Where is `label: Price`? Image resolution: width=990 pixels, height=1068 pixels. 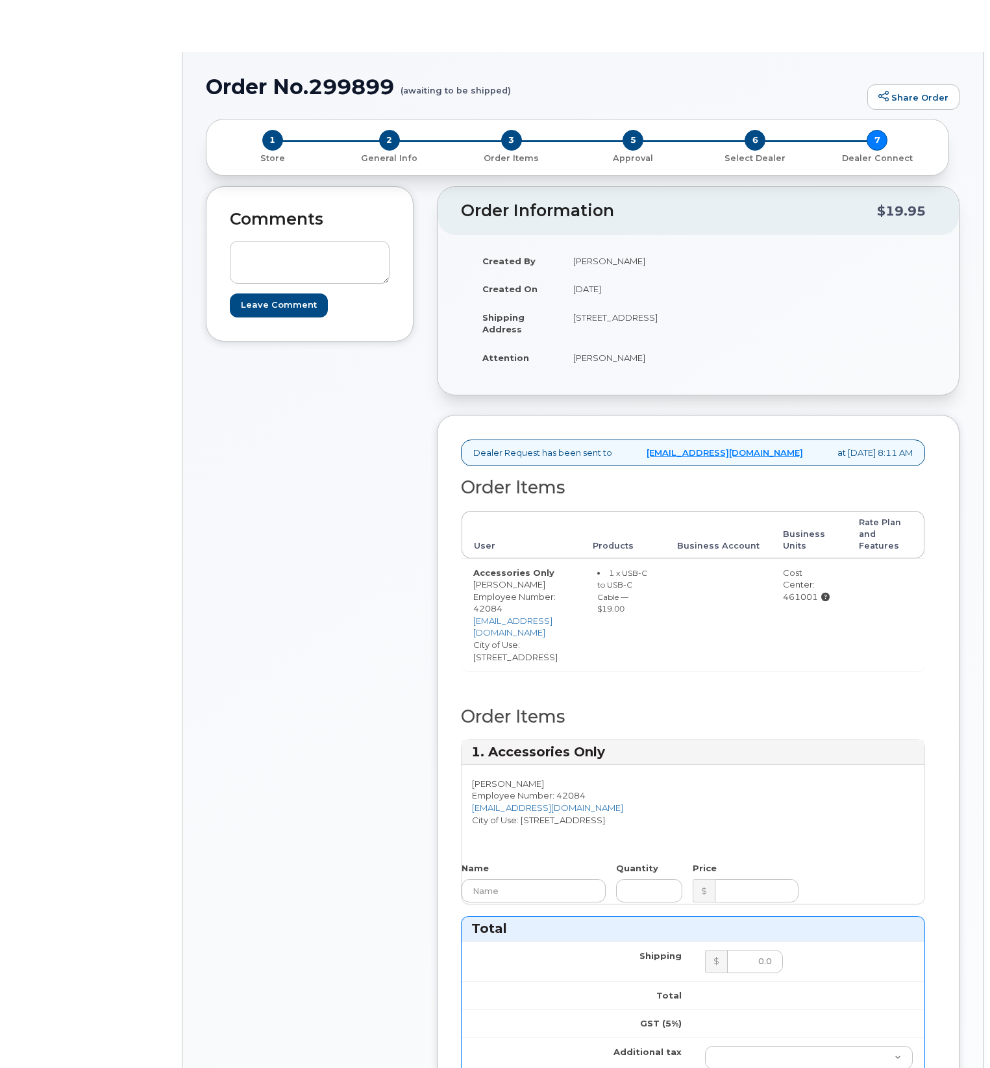 label: Price is located at coordinates (704, 868).